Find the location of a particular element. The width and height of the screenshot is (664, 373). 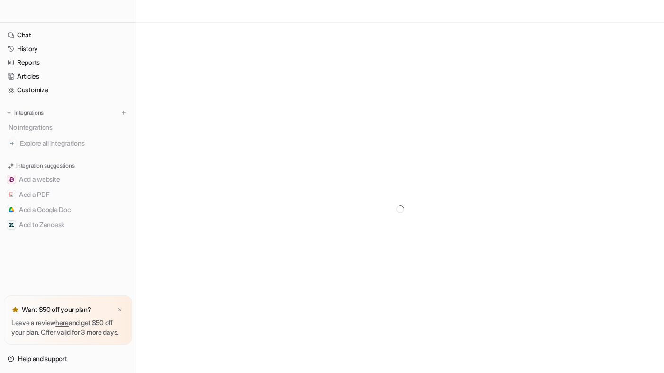

span: Explore all integrations is located at coordinates (74, 143).